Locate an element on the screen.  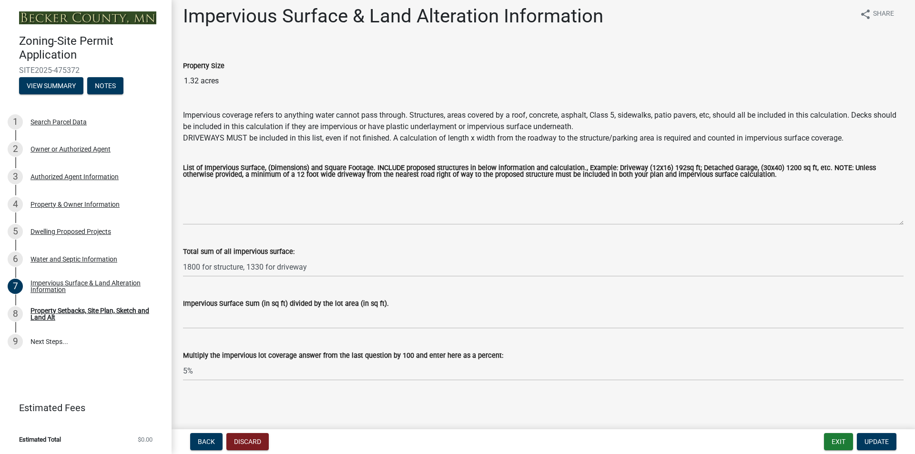
label: List of Impervious Surface, (Dimensions) and Square Footage. INCLUDE proposed structures in below... is located at coordinates (543, 171).